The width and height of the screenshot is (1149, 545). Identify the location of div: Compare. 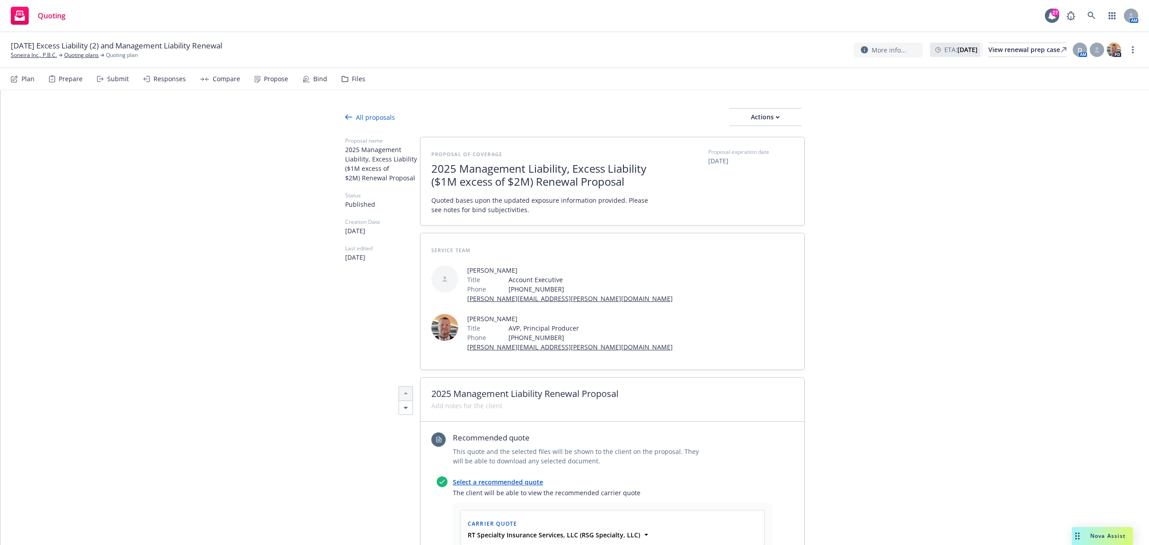
(226, 79).